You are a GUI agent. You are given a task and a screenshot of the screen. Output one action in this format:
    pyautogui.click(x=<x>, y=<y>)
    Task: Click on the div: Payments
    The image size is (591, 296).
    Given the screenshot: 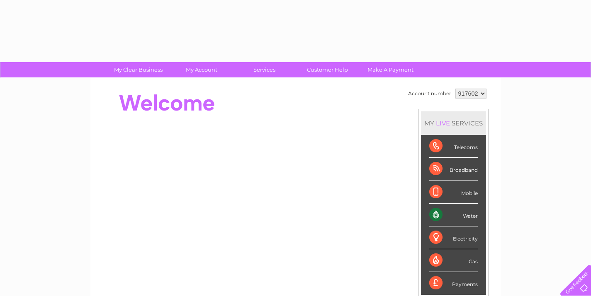 What is the action you would take?
    pyautogui.click(x=453, y=283)
    